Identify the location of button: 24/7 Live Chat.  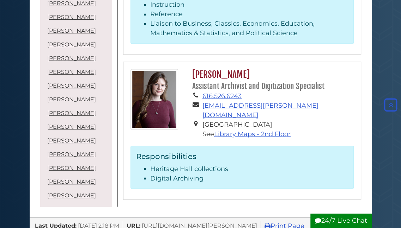
(341, 221).